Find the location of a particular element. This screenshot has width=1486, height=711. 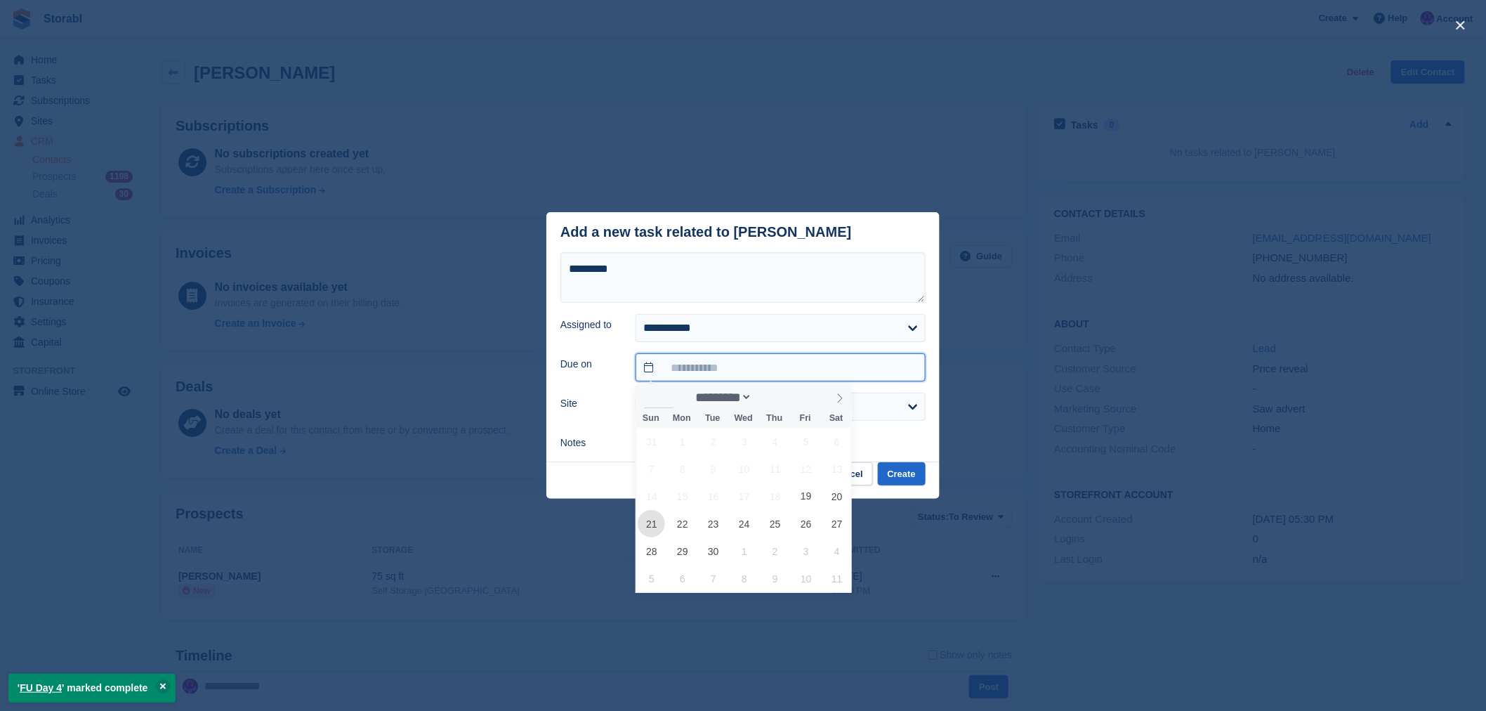

span: Wed is located at coordinates (744, 418).